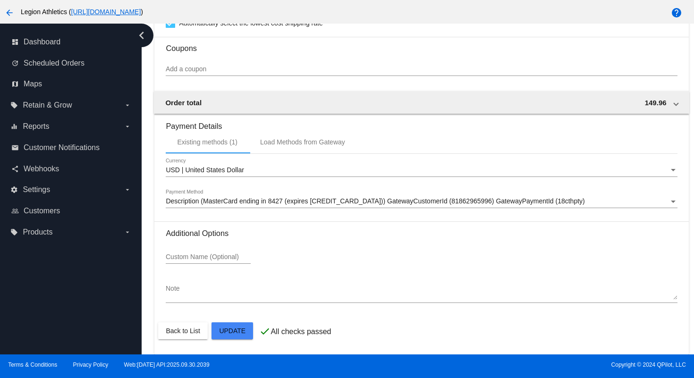 Image resolution: width=694 pixels, height=378 pixels. What do you see at coordinates (33, 84) in the screenshot?
I see `span: Maps` at bounding box center [33, 84].